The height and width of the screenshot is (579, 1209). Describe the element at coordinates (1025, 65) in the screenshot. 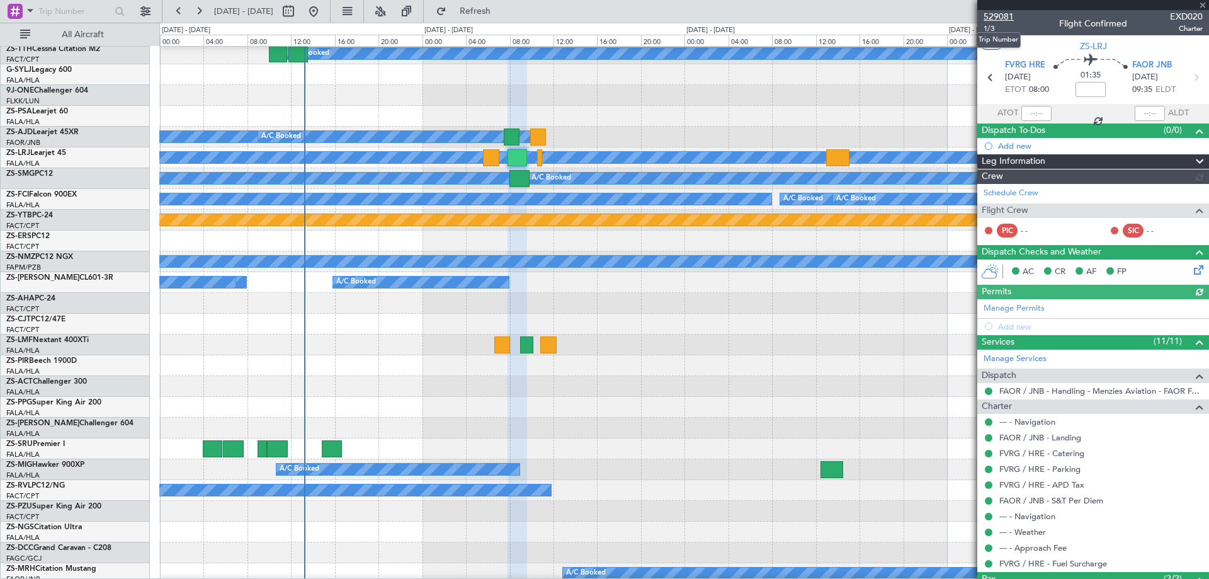

I see `span: FVRG HRE` at that location.